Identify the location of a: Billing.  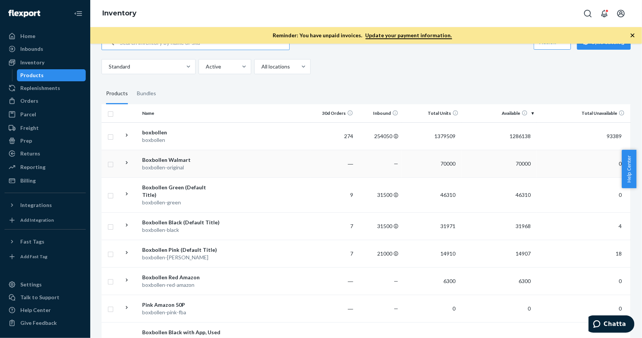
(45, 180).